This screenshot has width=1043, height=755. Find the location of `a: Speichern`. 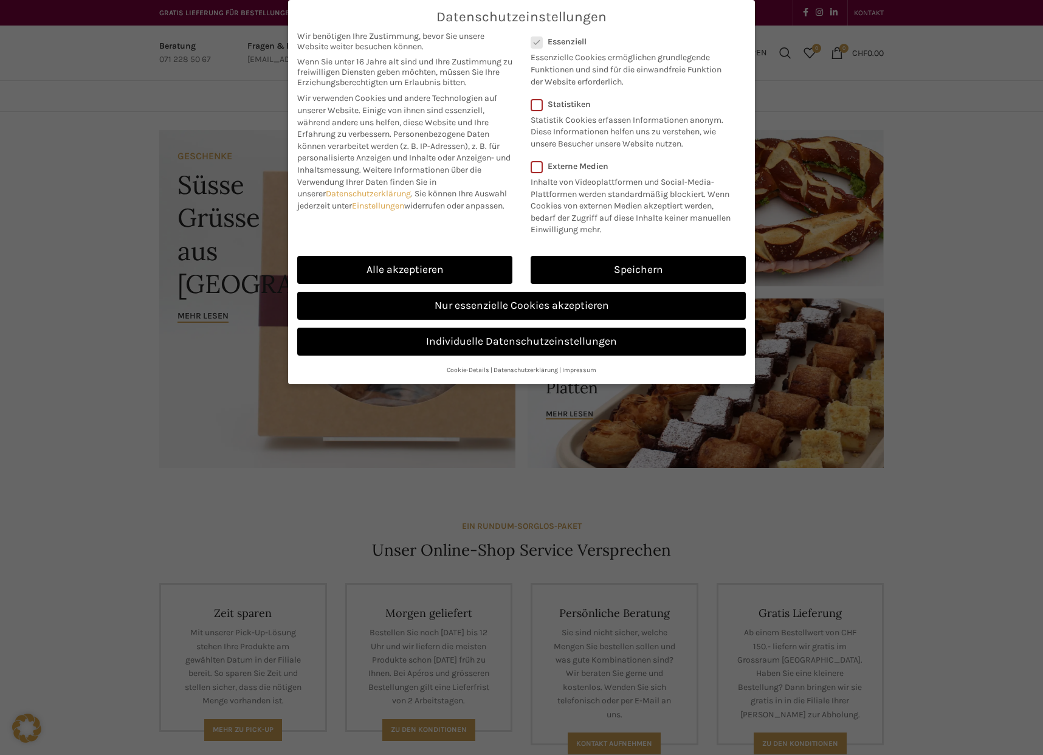

a: Speichern is located at coordinates (638, 270).